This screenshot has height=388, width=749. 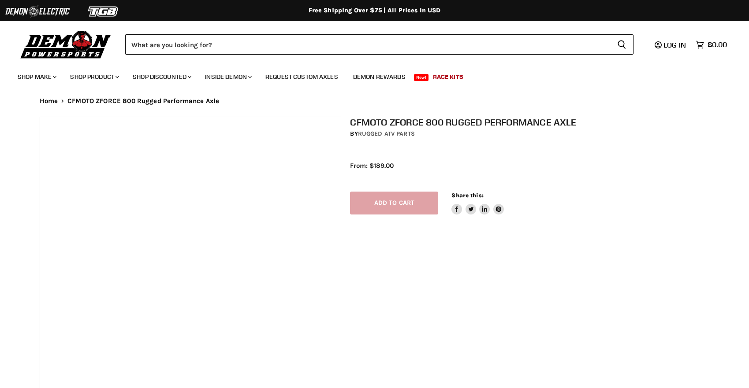 What do you see at coordinates (717, 45) in the screenshot?
I see `span: $0.00` at bounding box center [717, 45].